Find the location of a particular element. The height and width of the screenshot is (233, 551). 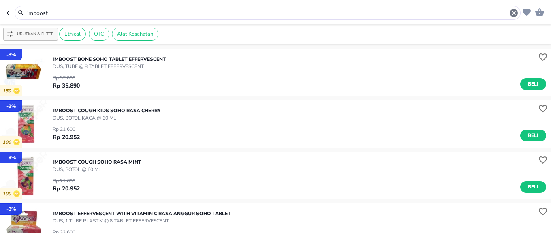

input: Cari 4000+ produk di sini is located at coordinates (267, 13).